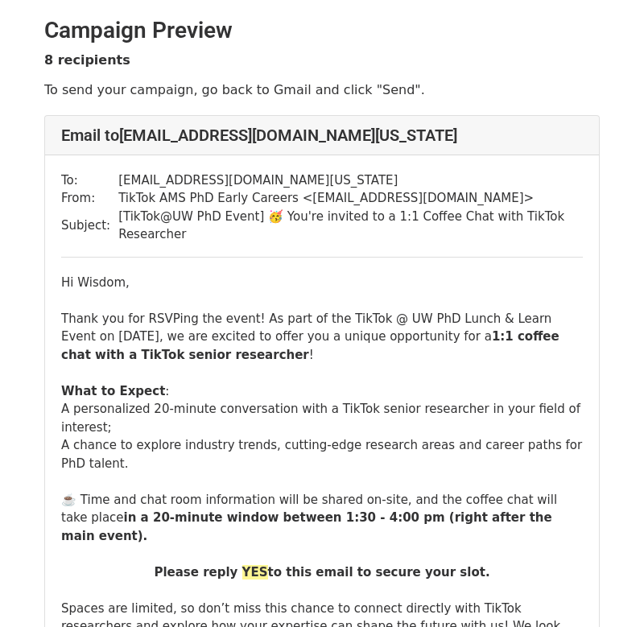 The height and width of the screenshot is (627, 644). Describe the element at coordinates (322, 282) in the screenshot. I see `div: Hi Wisdom,` at that location.